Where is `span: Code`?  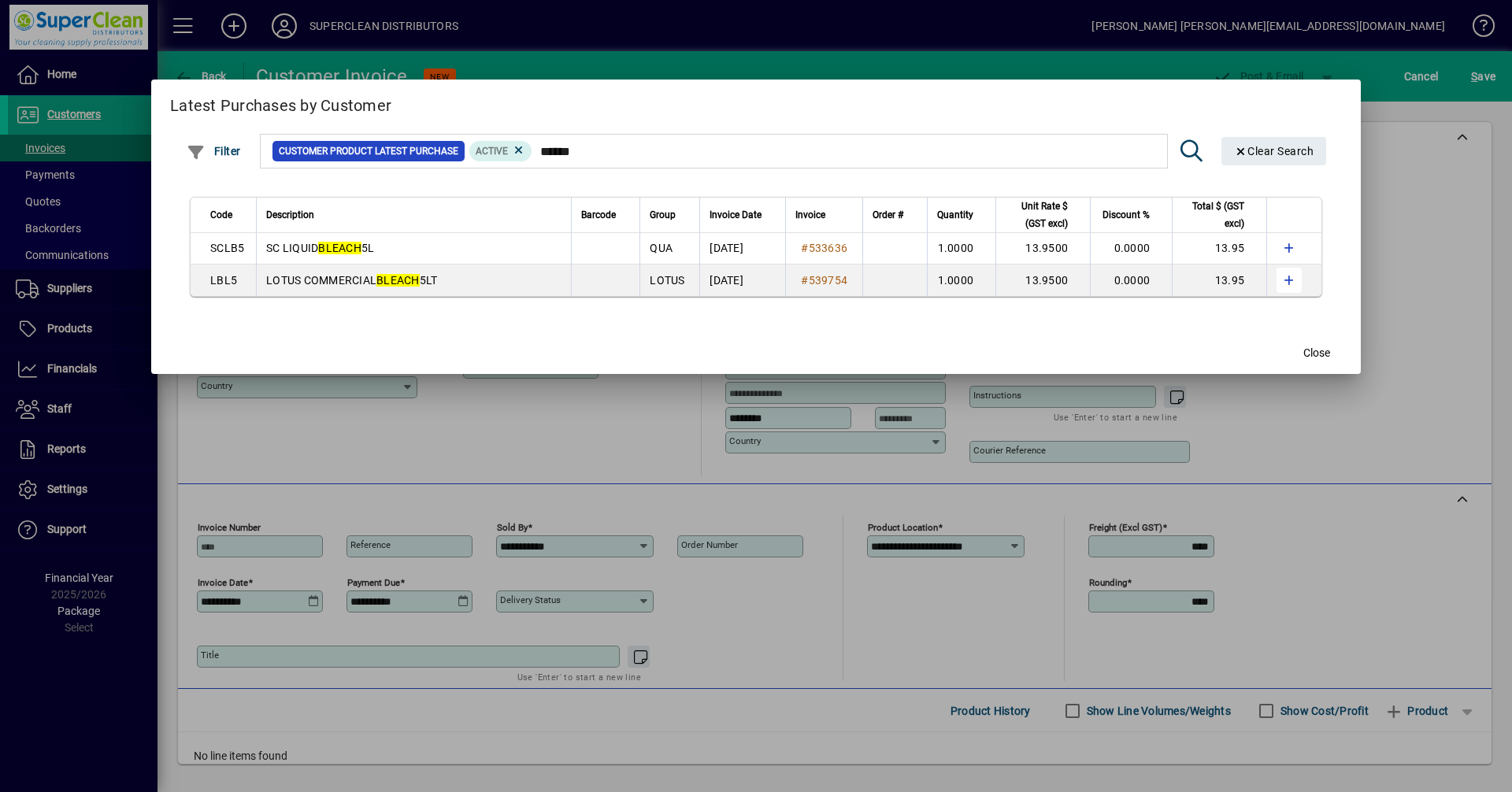
span: Code is located at coordinates (221, 215).